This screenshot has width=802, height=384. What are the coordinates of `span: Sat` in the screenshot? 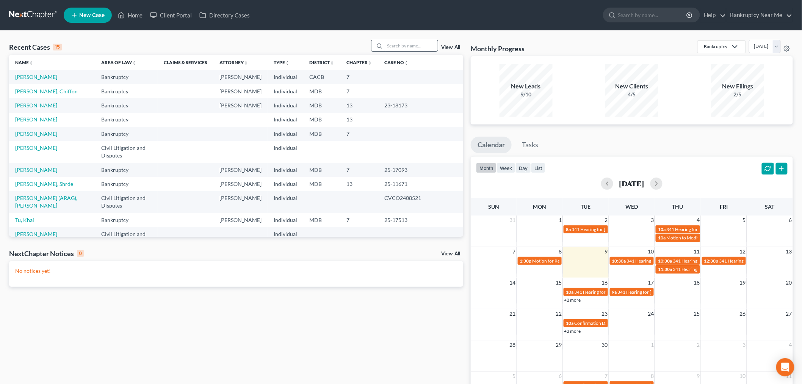 It's located at (770, 206).